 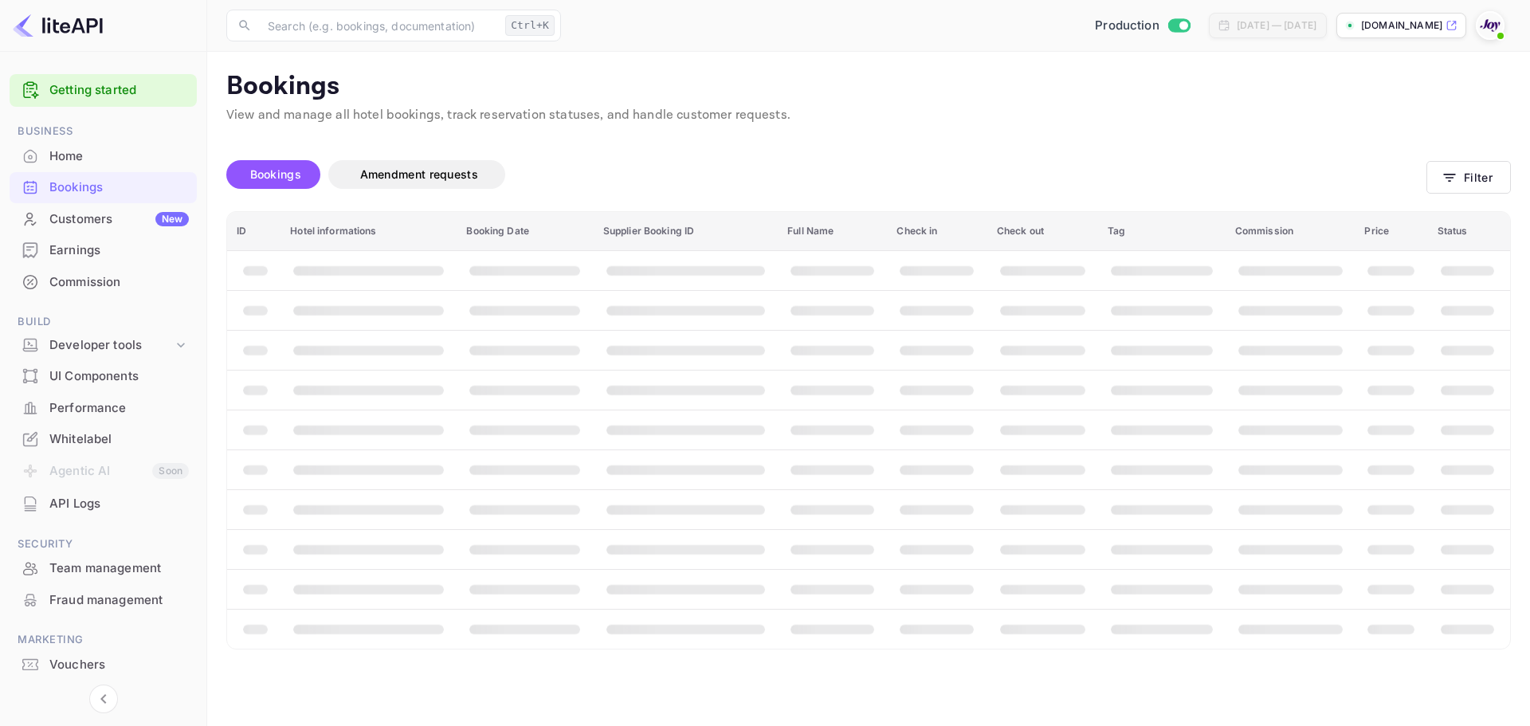 What do you see at coordinates (103, 155) in the screenshot?
I see `a: Home` at bounding box center [103, 155].